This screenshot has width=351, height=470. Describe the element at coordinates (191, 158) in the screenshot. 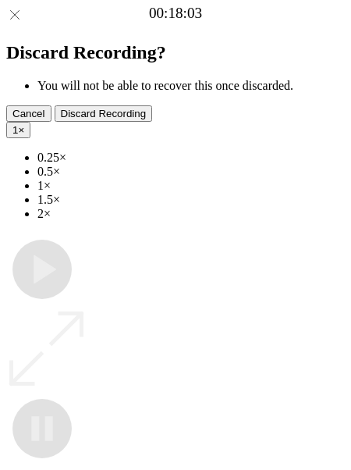

I see `li: 0.25×` at that location.